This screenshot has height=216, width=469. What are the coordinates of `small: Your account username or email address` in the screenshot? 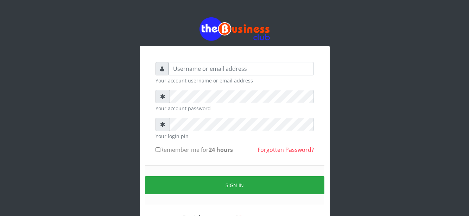 It's located at (235, 80).